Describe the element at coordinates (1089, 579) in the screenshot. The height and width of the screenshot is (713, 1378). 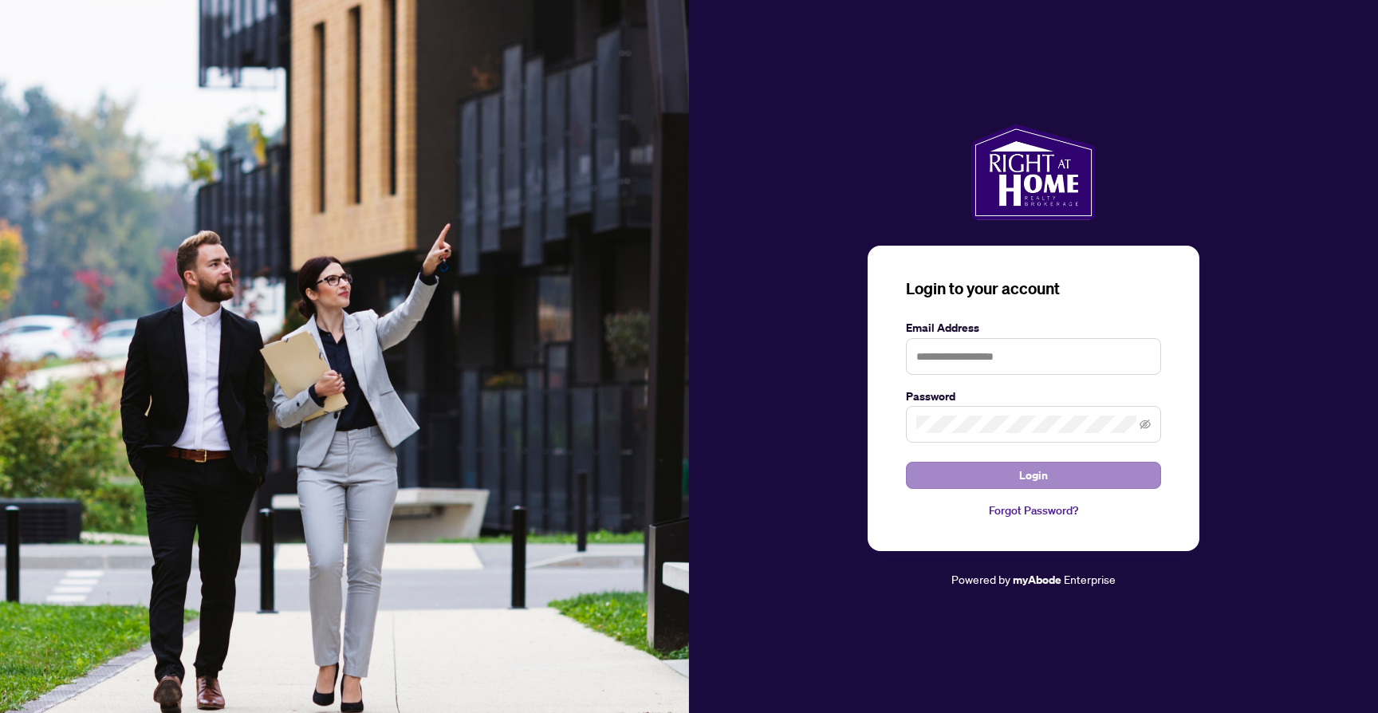
I see `span: Enterprise` at that location.